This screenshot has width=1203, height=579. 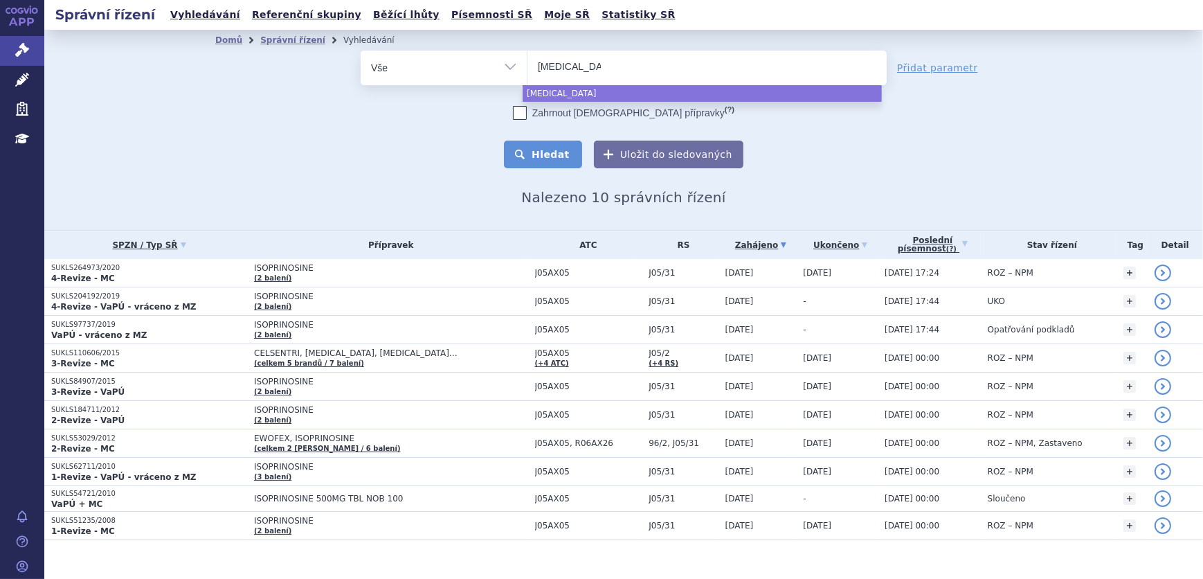 What do you see at coordinates (83, 449) in the screenshot?
I see `strong: 2-Revize - MC` at bounding box center [83, 449].